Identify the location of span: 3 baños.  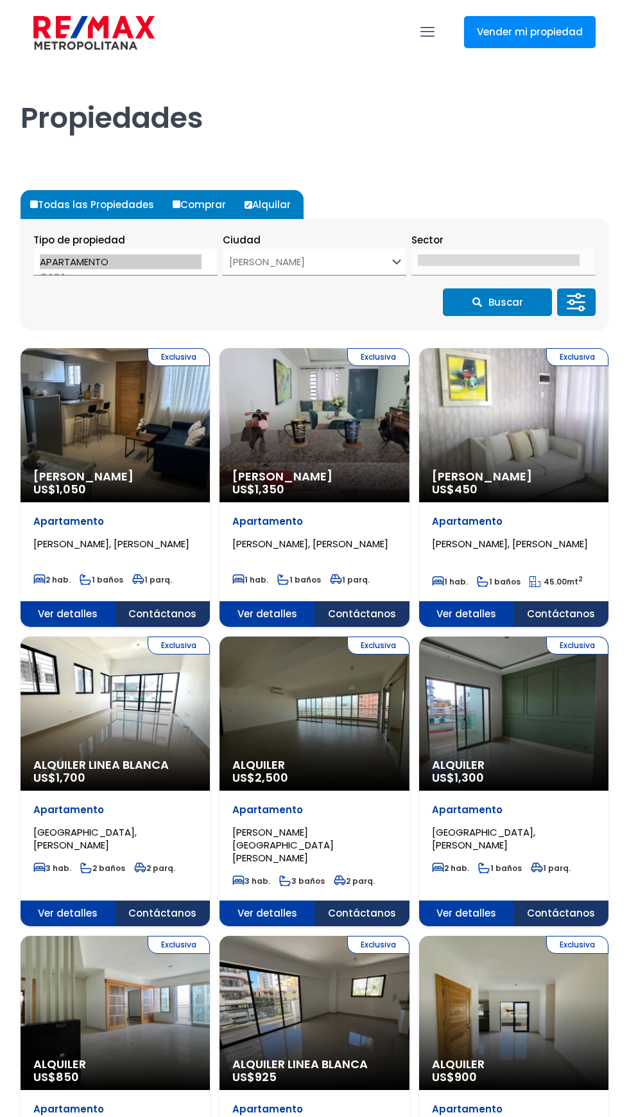
(302, 880).